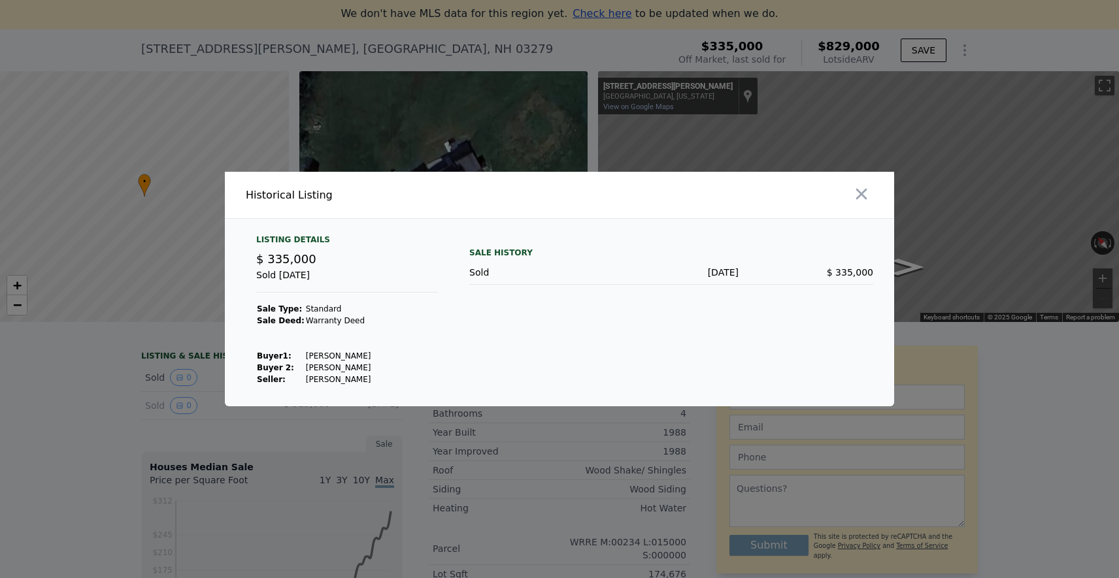 The height and width of the screenshot is (578, 1119). Describe the element at coordinates (275, 368) in the screenshot. I see `strong: Buyer 2:` at that location.